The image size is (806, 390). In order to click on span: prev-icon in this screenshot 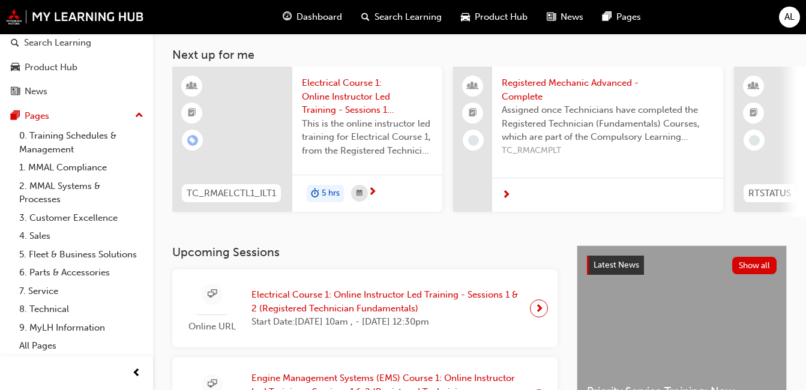, I will do `click(136, 373)`.